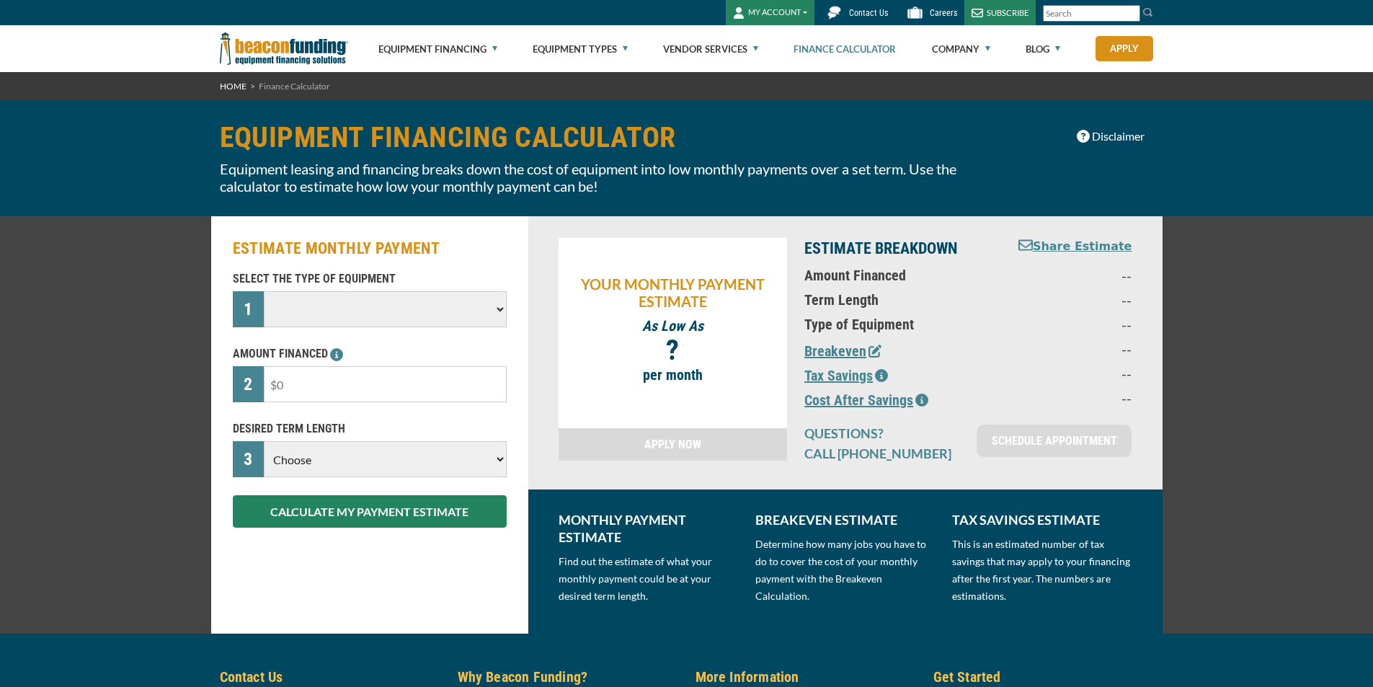 The height and width of the screenshot is (687, 1373). What do you see at coordinates (845, 570) in the screenshot?
I see `p: Determine how many jobs you have to do to cover the cost of your monthly payment with the Breakev...` at bounding box center [845, 570].